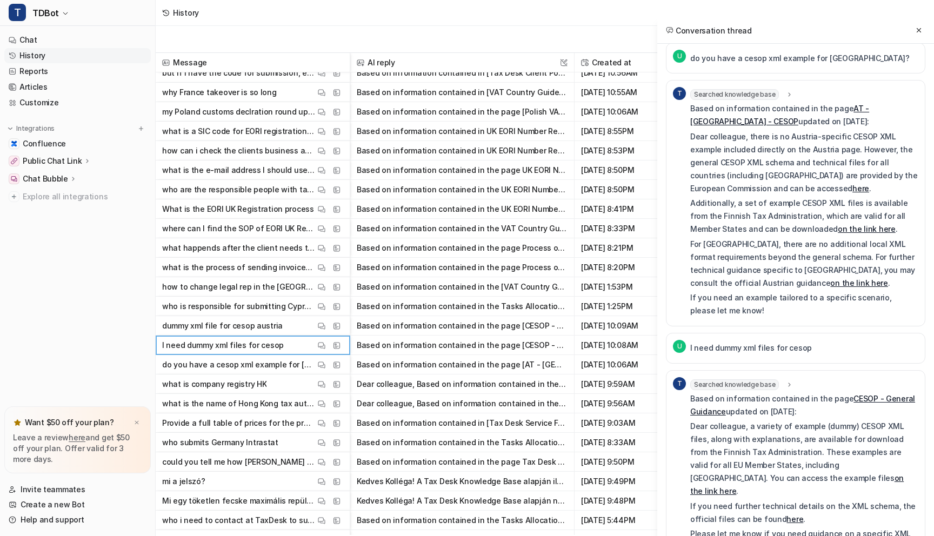 This screenshot has height=536, width=934. Describe the element at coordinates (238, 209) in the screenshot. I see `p: What is the EORI UK Registration process` at that location.